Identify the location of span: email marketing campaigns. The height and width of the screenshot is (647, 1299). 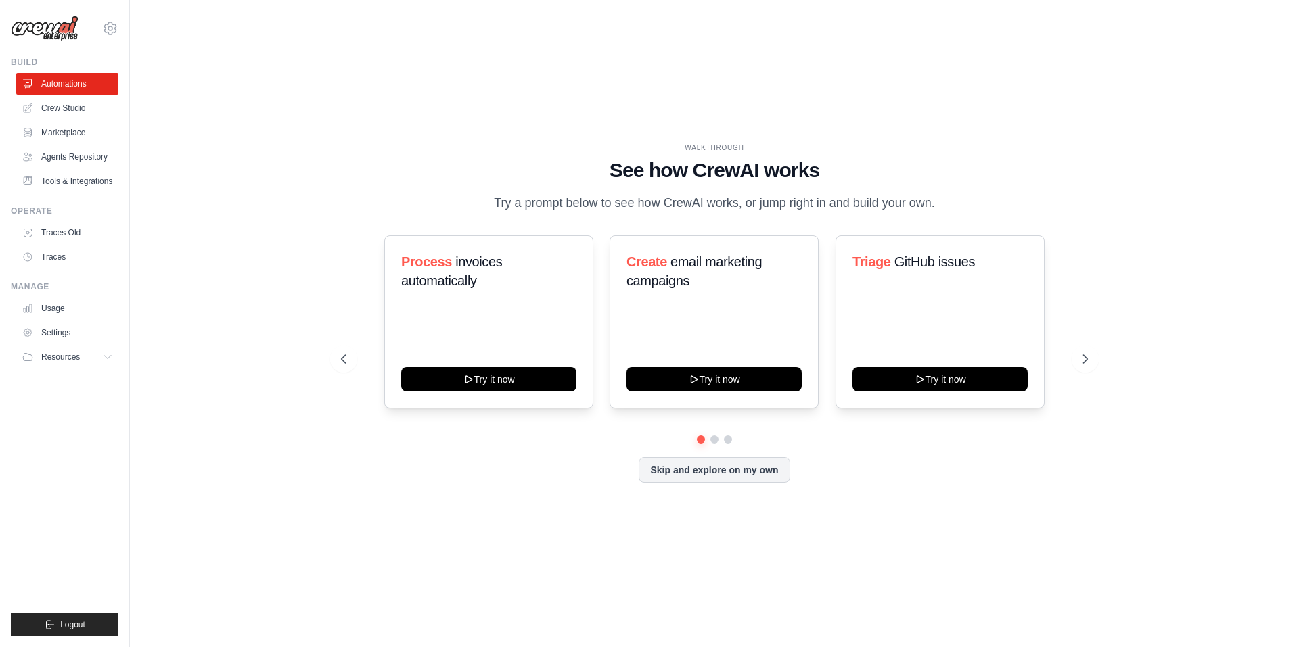
(694, 271).